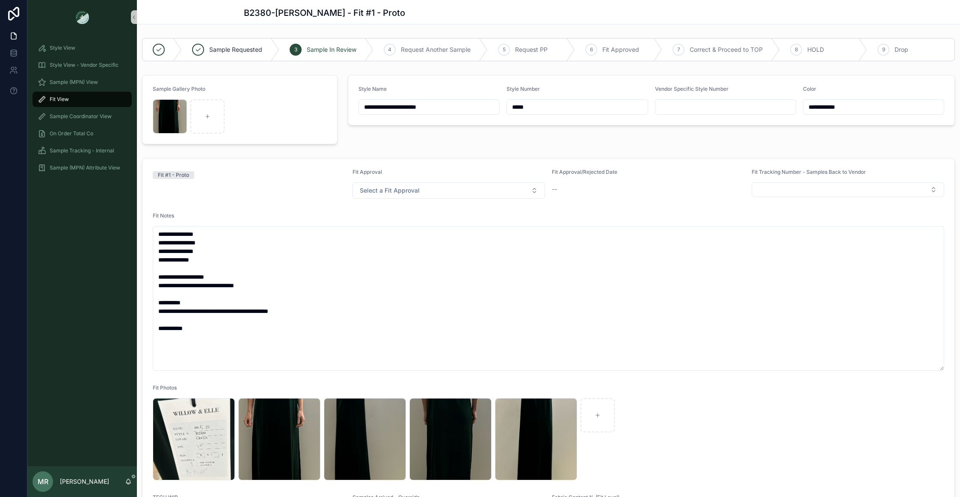  What do you see at coordinates (236, 50) in the screenshot?
I see `span: Sample Requested` at bounding box center [236, 50].